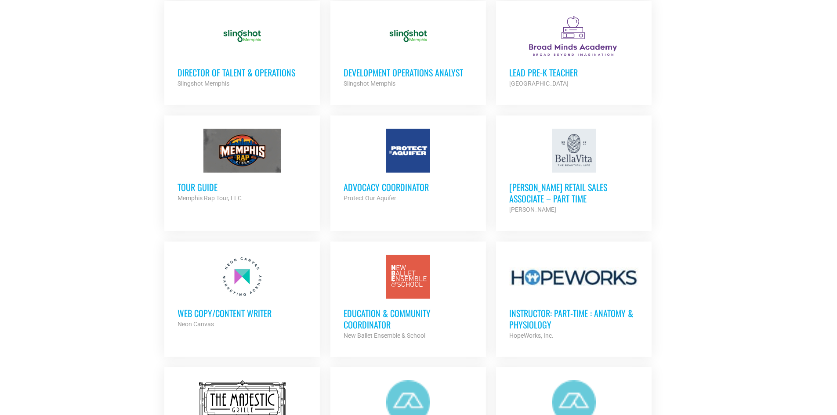 This screenshot has height=415, width=837. What do you see at coordinates (408, 187) in the screenshot?
I see `h3: Advocacy Coordinator` at bounding box center [408, 187].